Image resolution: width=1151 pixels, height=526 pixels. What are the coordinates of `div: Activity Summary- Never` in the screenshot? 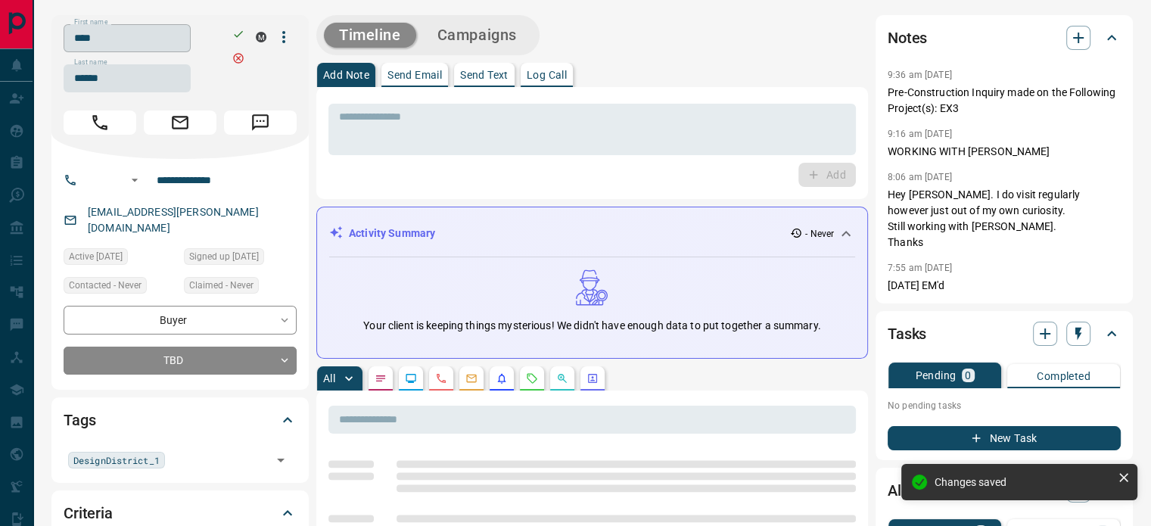 It's located at (592, 233).